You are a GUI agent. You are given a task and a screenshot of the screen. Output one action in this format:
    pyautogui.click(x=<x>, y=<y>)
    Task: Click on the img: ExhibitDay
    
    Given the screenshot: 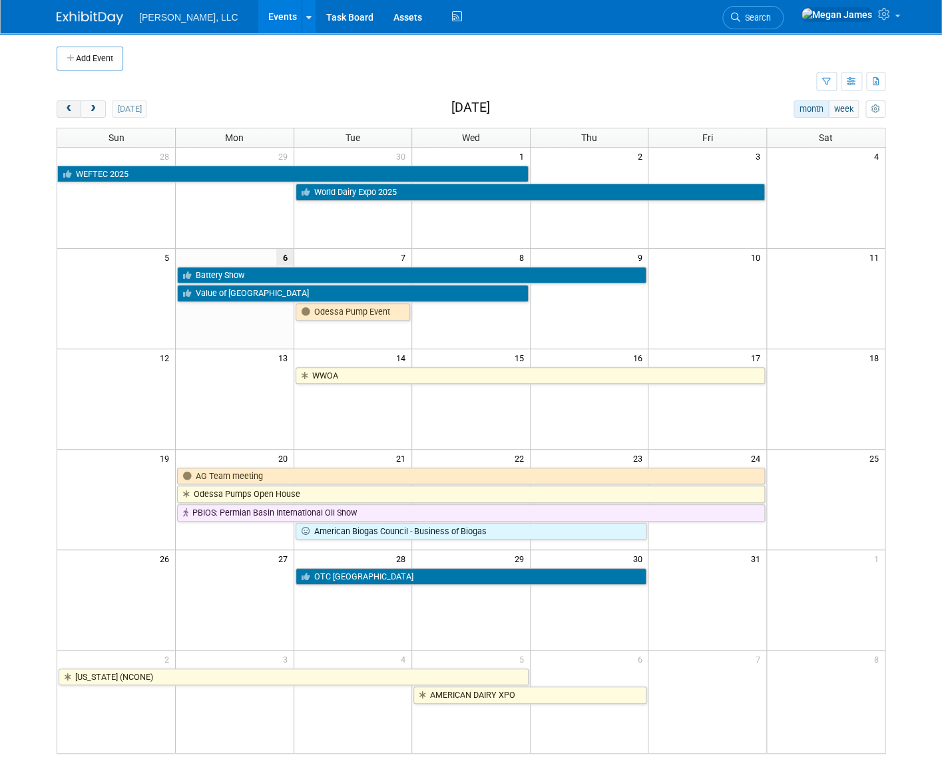 What is the action you would take?
    pyautogui.click(x=90, y=18)
    